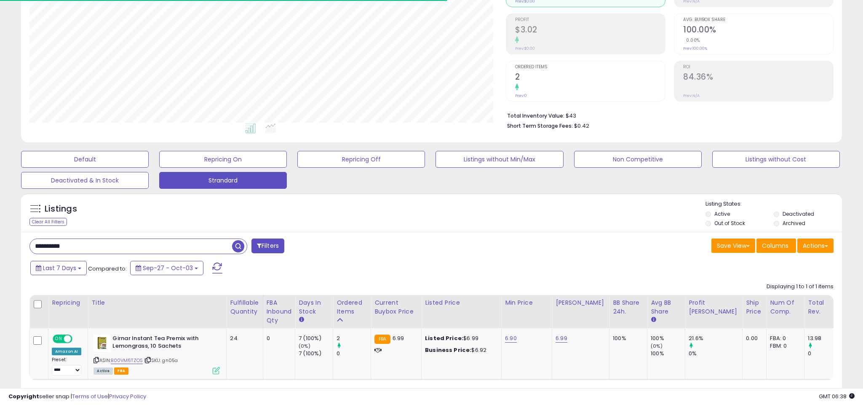  What do you see at coordinates (77, 396) in the screenshot?
I see `div: seller snap | |` at bounding box center [77, 396].